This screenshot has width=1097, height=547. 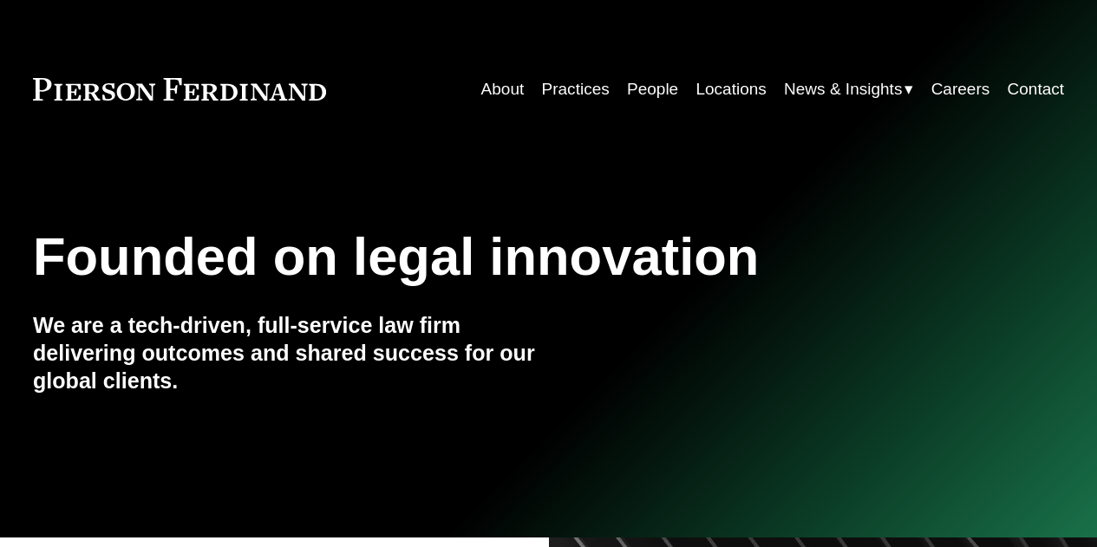 What do you see at coordinates (290, 354) in the screenshot?
I see `h4: We are a tech-driven, full-service law firm delivering outcomes and shared success for our global...` at bounding box center [290, 354].